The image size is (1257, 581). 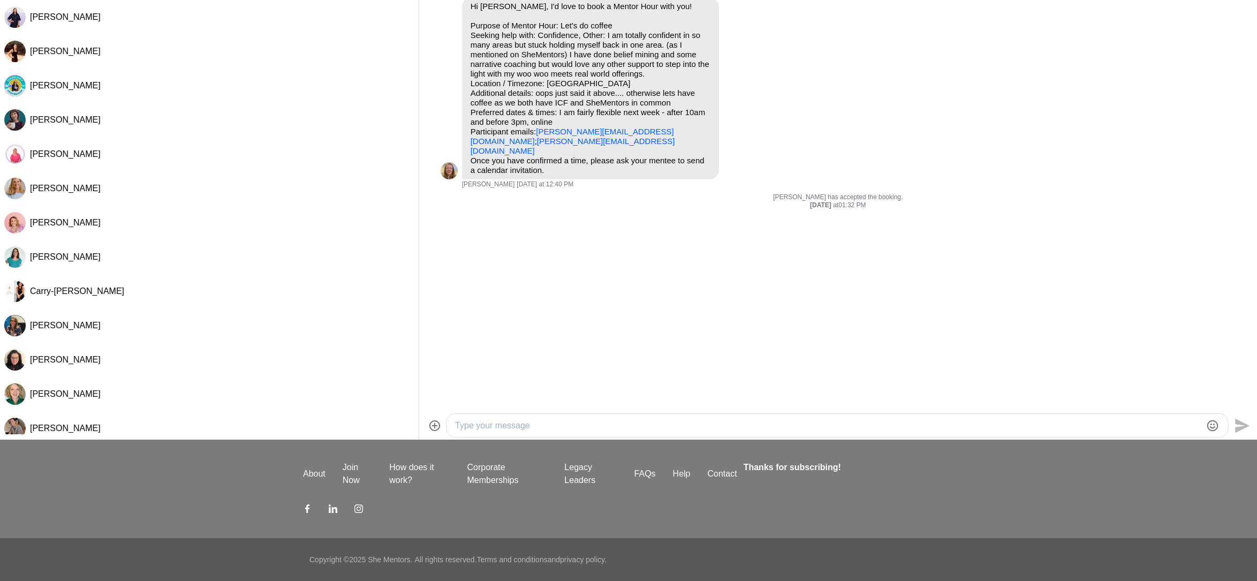 What do you see at coordinates (359, 510) in the screenshot?
I see `a: Instagram` at bounding box center [359, 510].